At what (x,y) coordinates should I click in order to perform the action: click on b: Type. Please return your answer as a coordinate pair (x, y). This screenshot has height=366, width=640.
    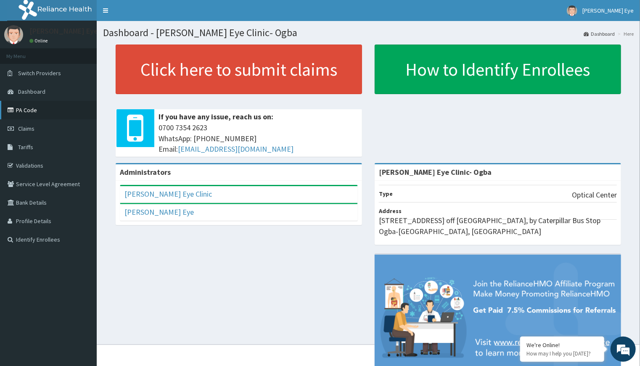
    Looking at the image, I should click on (386, 194).